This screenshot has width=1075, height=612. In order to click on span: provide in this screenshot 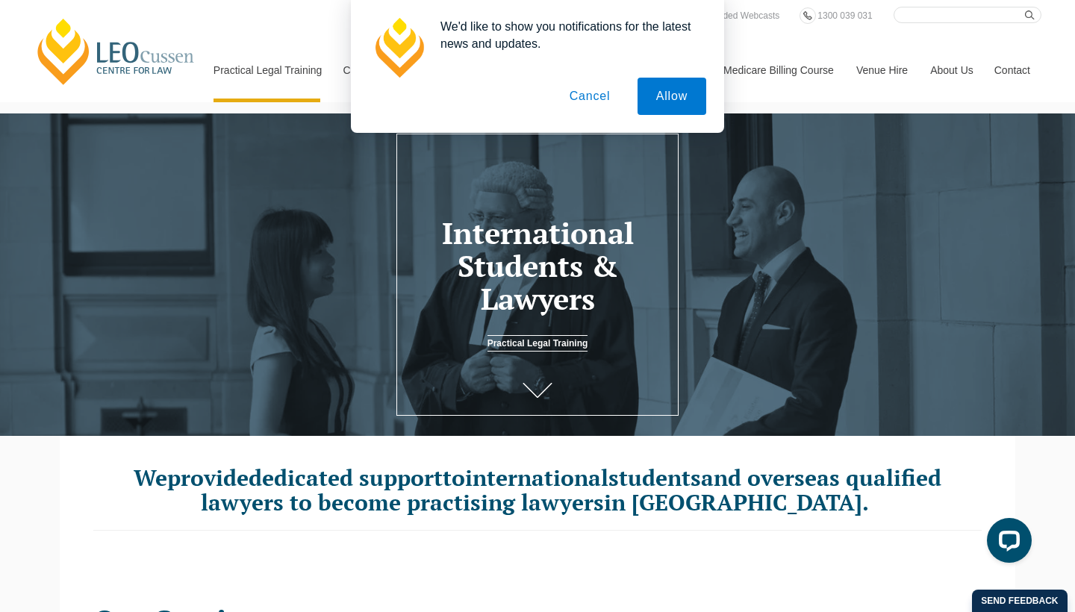, I will do `click(208, 478)`.